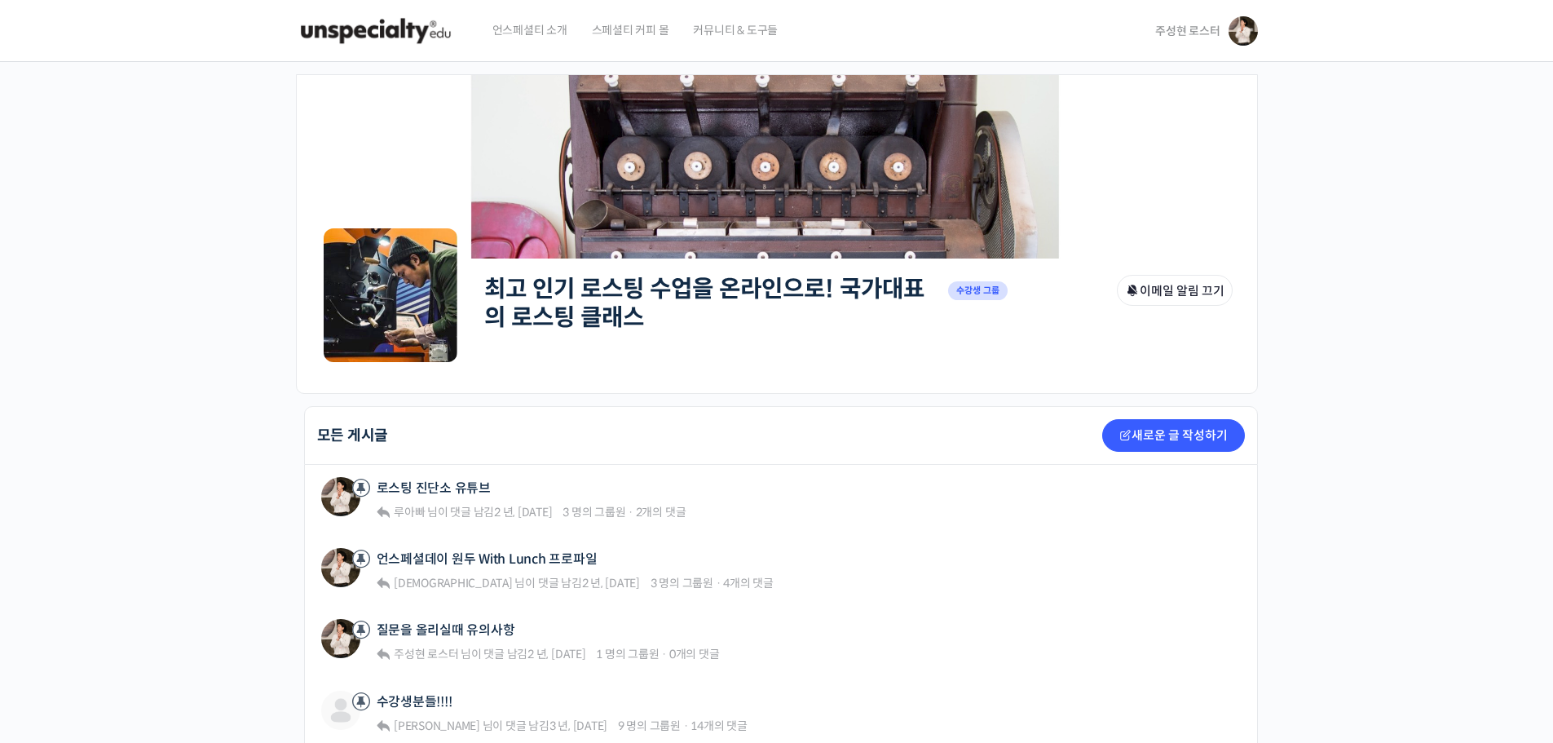 The image size is (1553, 743). I want to click on a: 질문을 올리실때 유의사항, so click(446, 629).